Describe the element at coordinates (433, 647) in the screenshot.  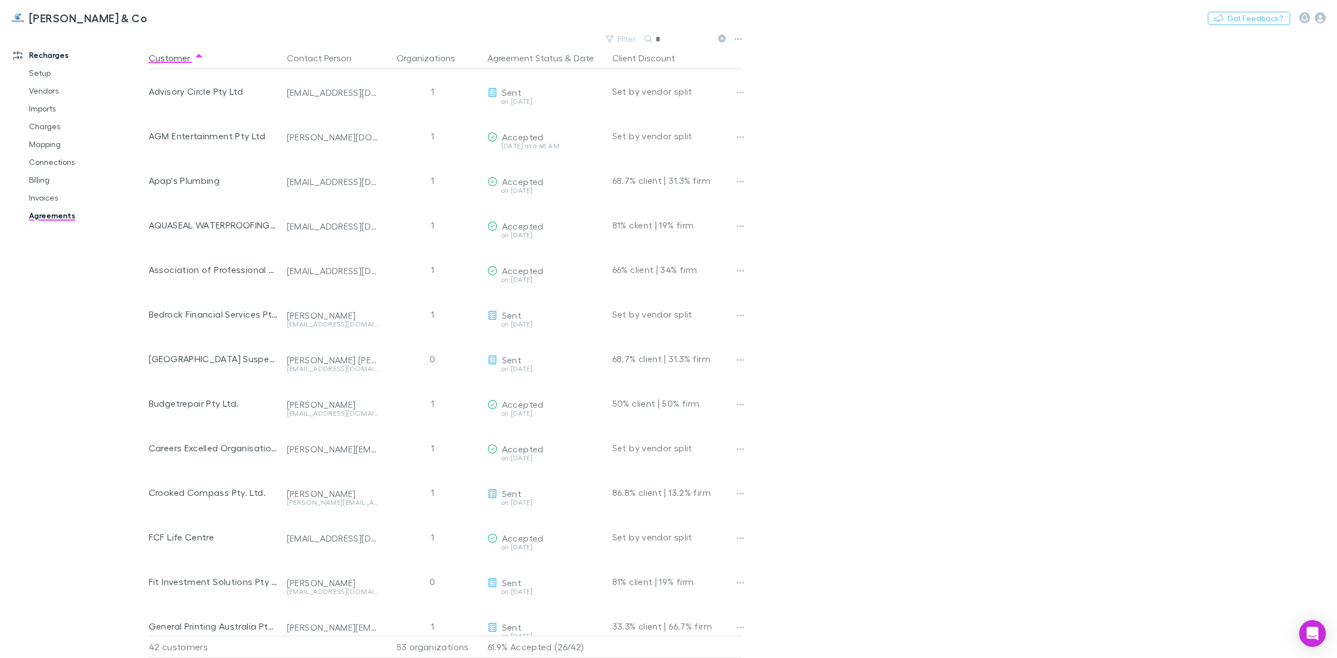
I see `div: 53 organizations` at that location.